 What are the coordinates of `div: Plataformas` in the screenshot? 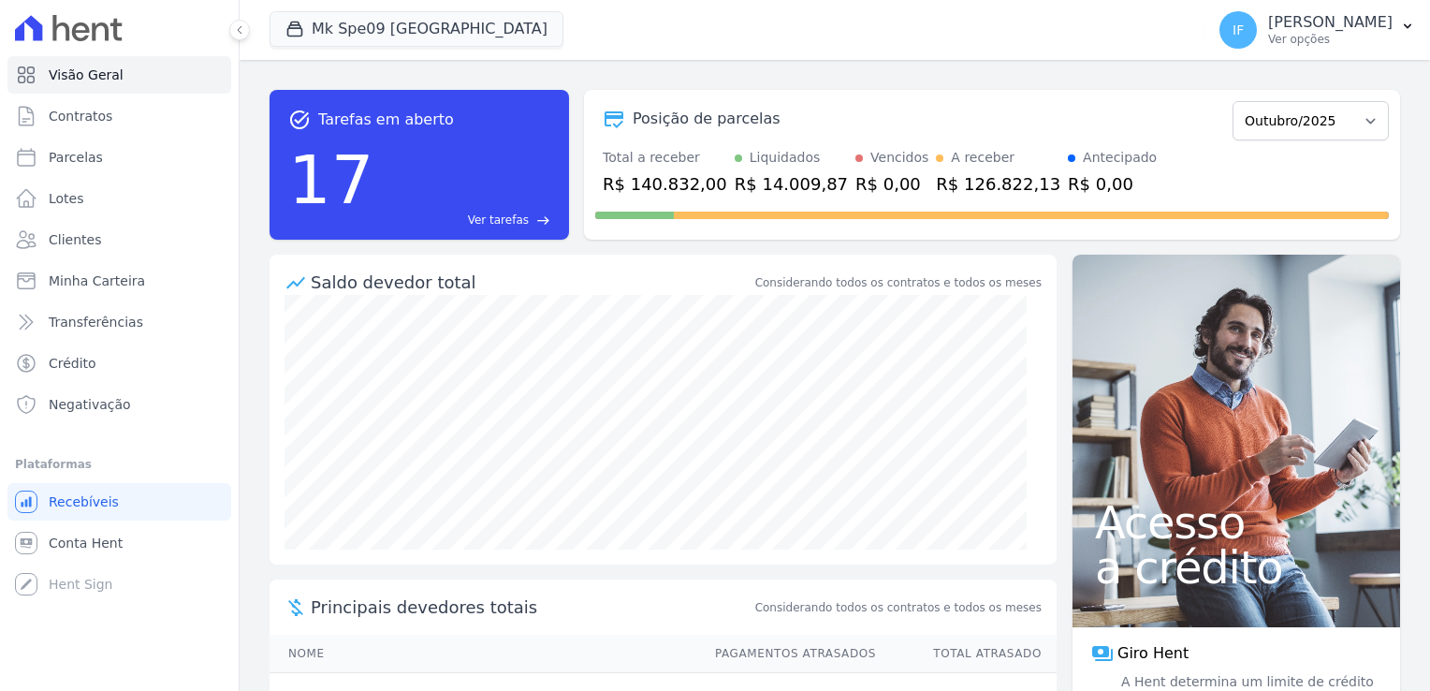 It's located at (119, 464).